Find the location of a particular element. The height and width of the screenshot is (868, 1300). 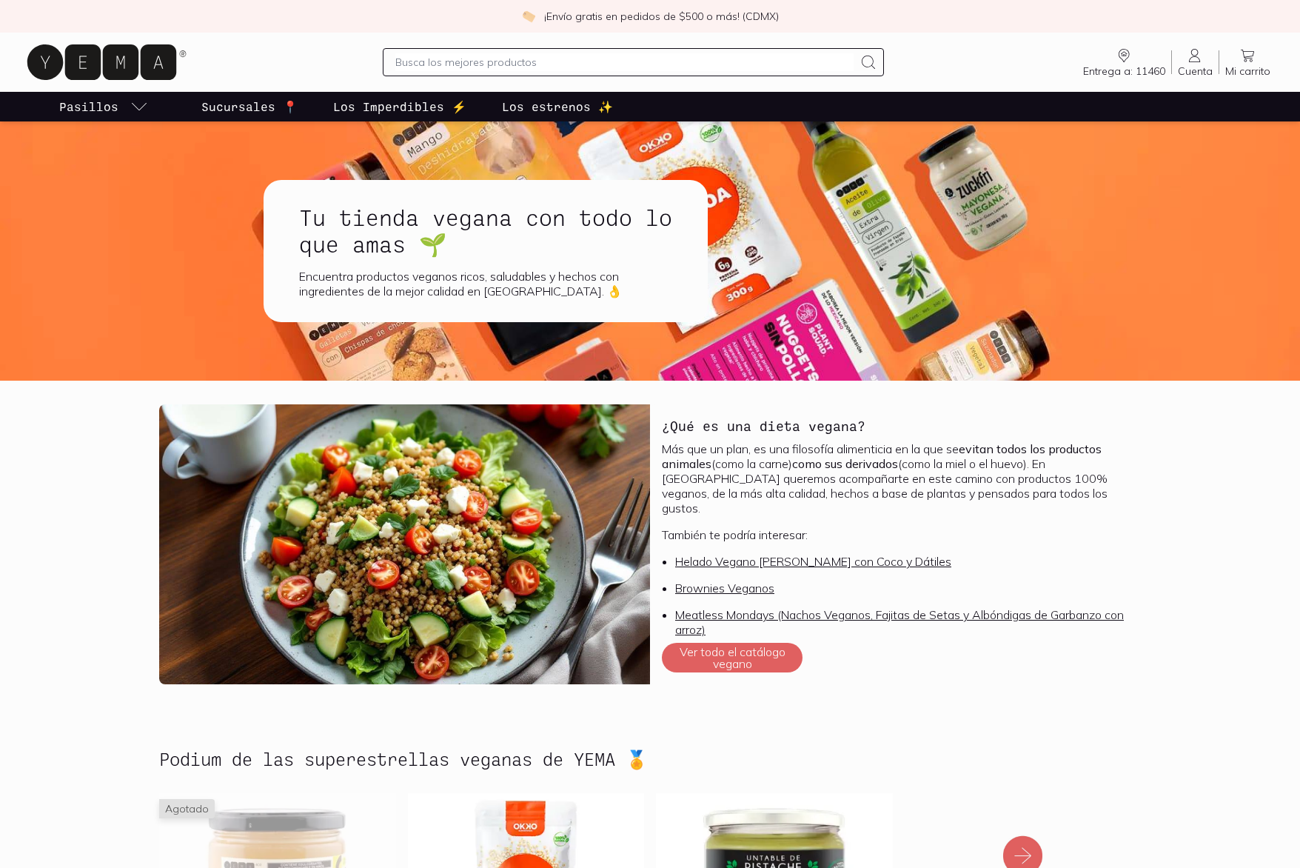

a: Tu tienda vegana con todo lo que amas 🌱Encuentra productos veganos ricos, saludables y hechos con... is located at coordinates (509, 251).